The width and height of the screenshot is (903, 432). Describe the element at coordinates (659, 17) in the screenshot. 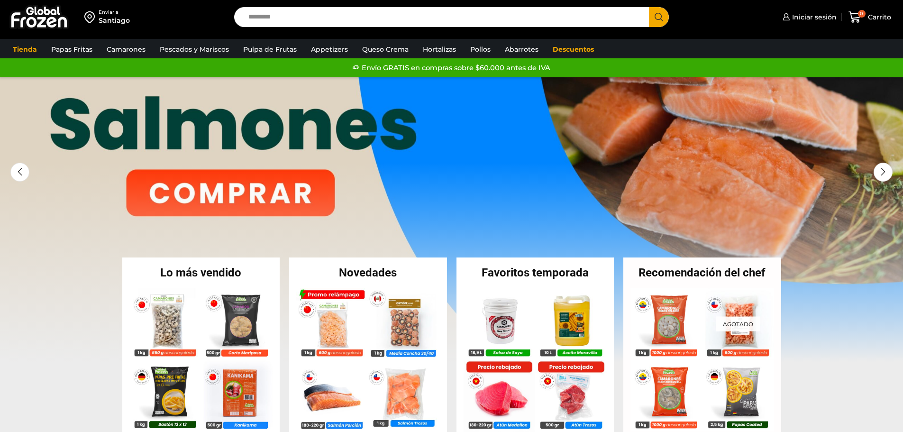

I see `button: Search button` at that location.